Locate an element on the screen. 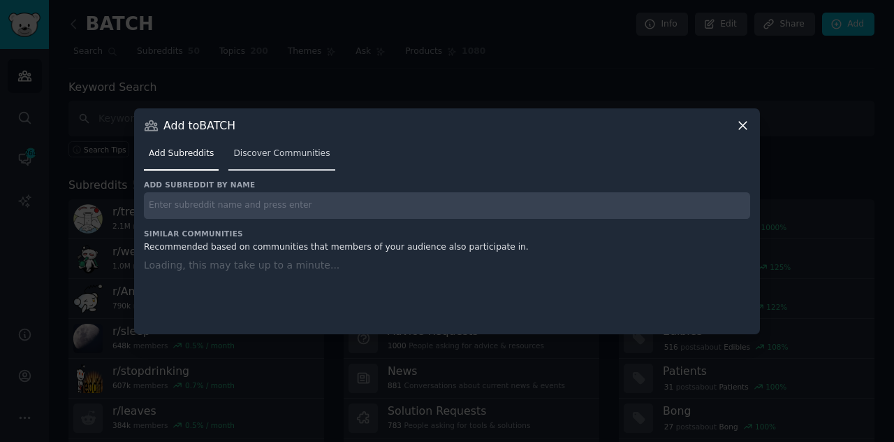 The width and height of the screenshot is (894, 442). div: Recommended based on communities that members of your audience also participate in. is located at coordinates (447, 247).